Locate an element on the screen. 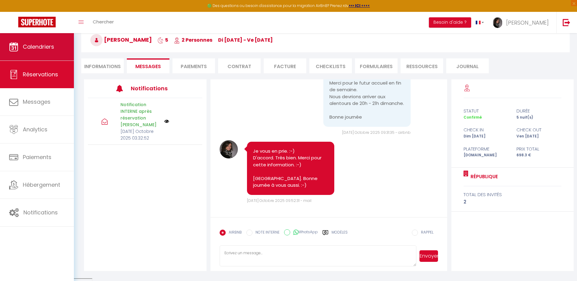 The height and width of the screenshot is (281, 577). label: AIRBNB is located at coordinates (234, 233).